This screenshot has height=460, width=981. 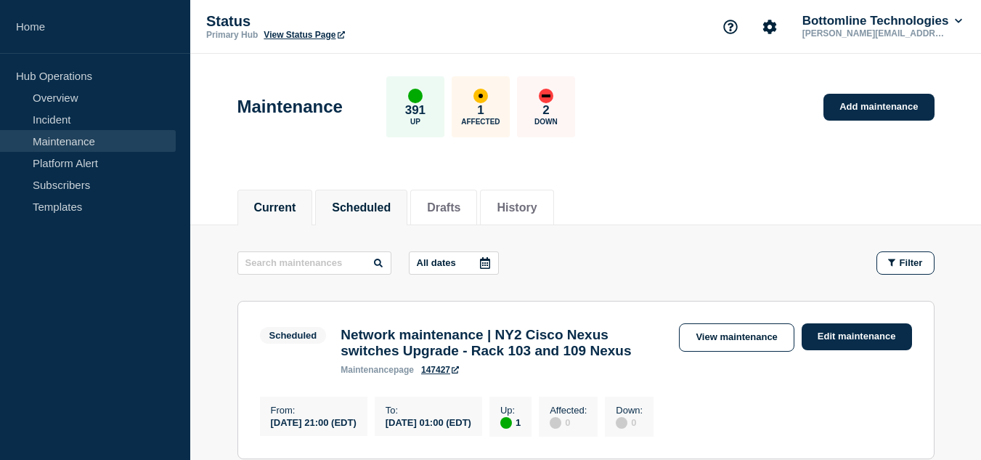 What do you see at coordinates (352, 21) in the screenshot?
I see `p: Status` at bounding box center [352, 21].